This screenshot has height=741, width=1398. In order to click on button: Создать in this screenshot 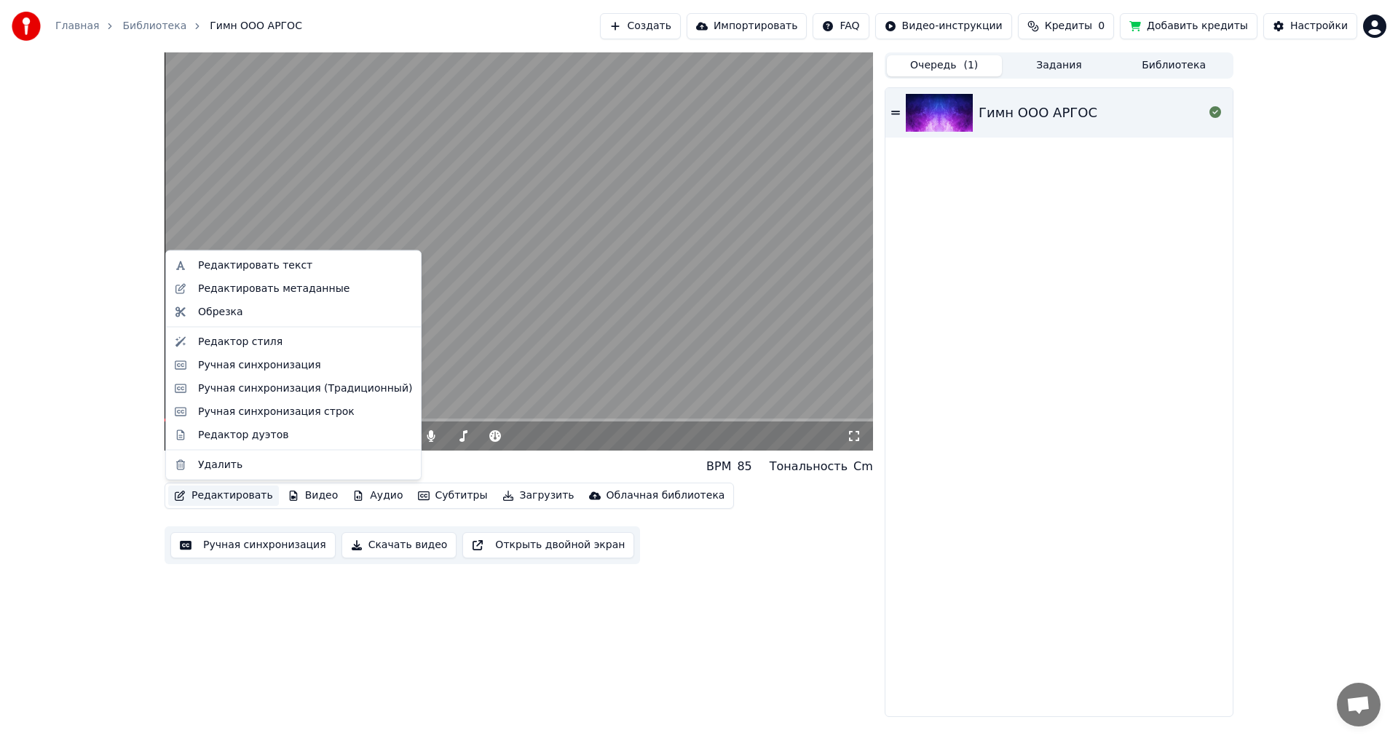, I will do `click(640, 26)`.